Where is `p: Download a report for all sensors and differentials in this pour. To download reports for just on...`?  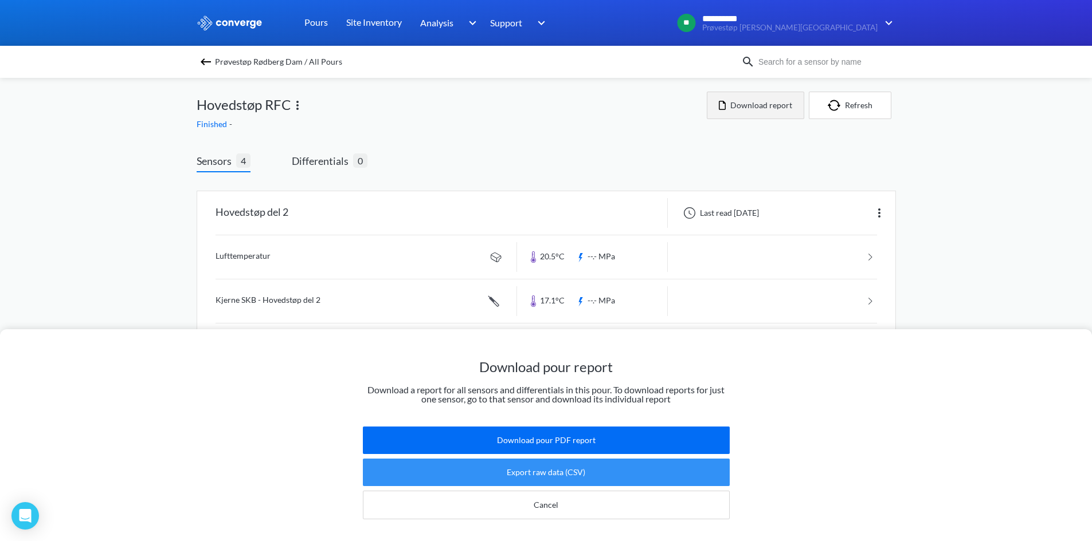 p: Download a report for all sensors and differentials in this pour. To download reports for just on... is located at coordinates (546, 395).